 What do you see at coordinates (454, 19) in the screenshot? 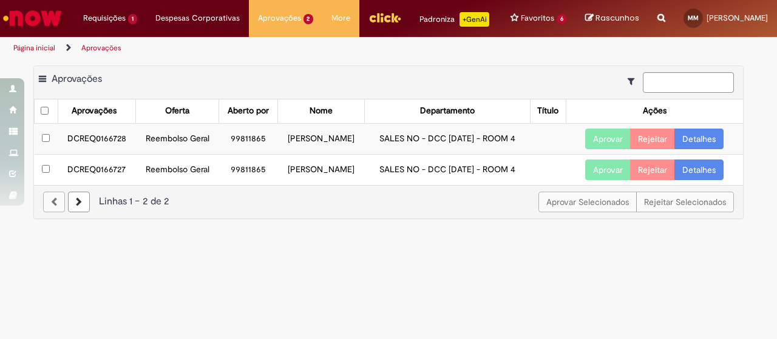
I see `div: Padroniza` at bounding box center [454, 19].